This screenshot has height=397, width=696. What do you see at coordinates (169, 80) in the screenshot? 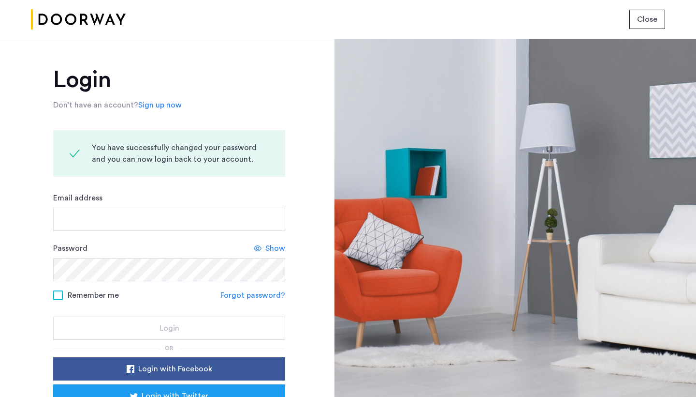
I see `h1: Login` at bounding box center [169, 80].